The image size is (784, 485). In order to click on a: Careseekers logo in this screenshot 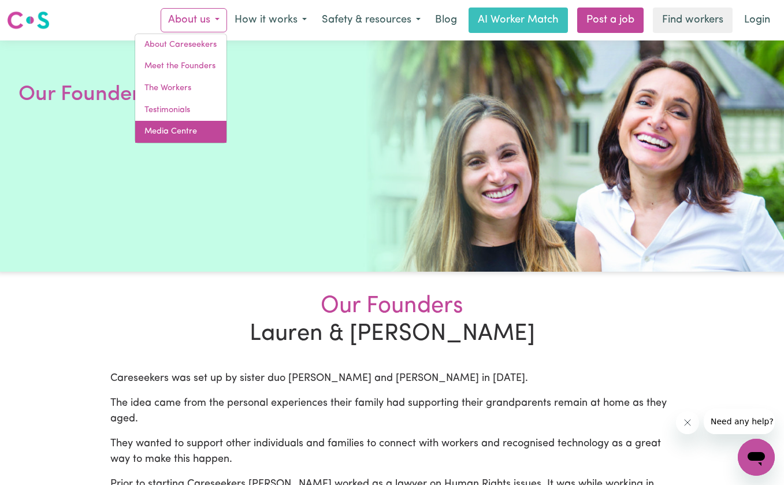, I will do `click(28, 20)`.